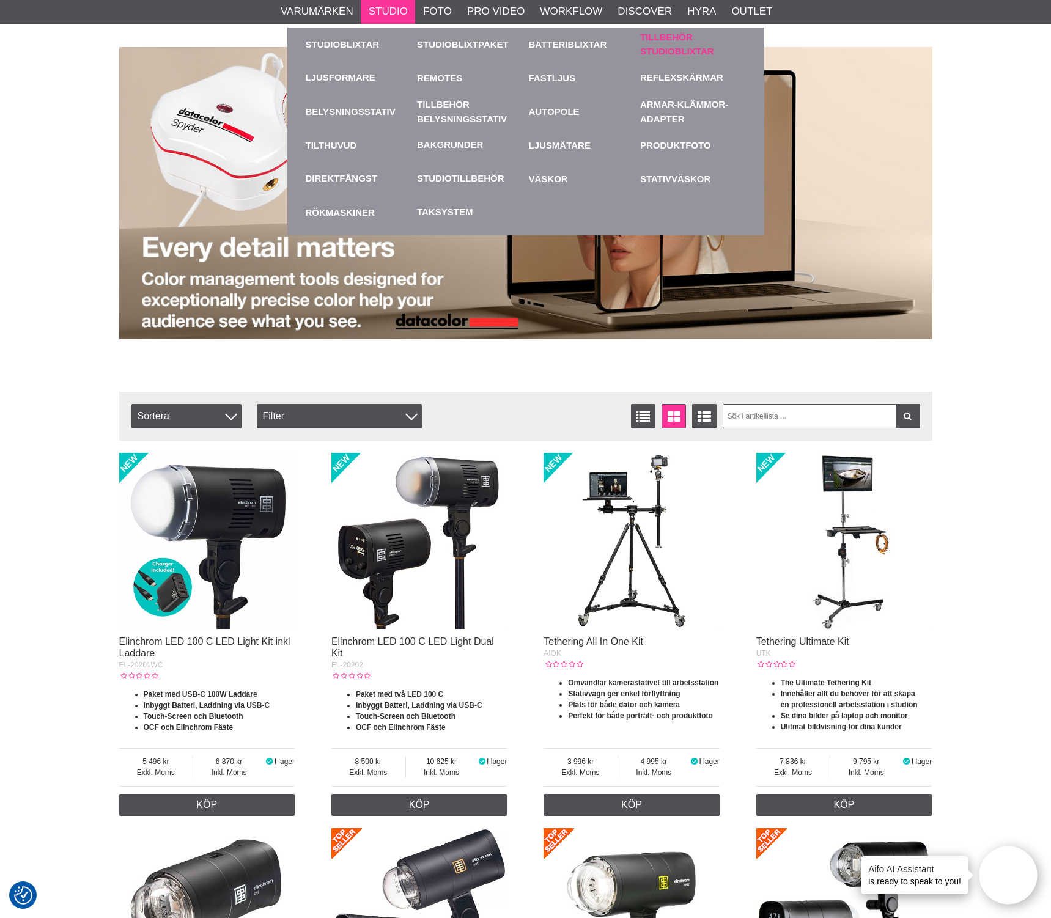  I want to click on span: AIOK, so click(552, 653).